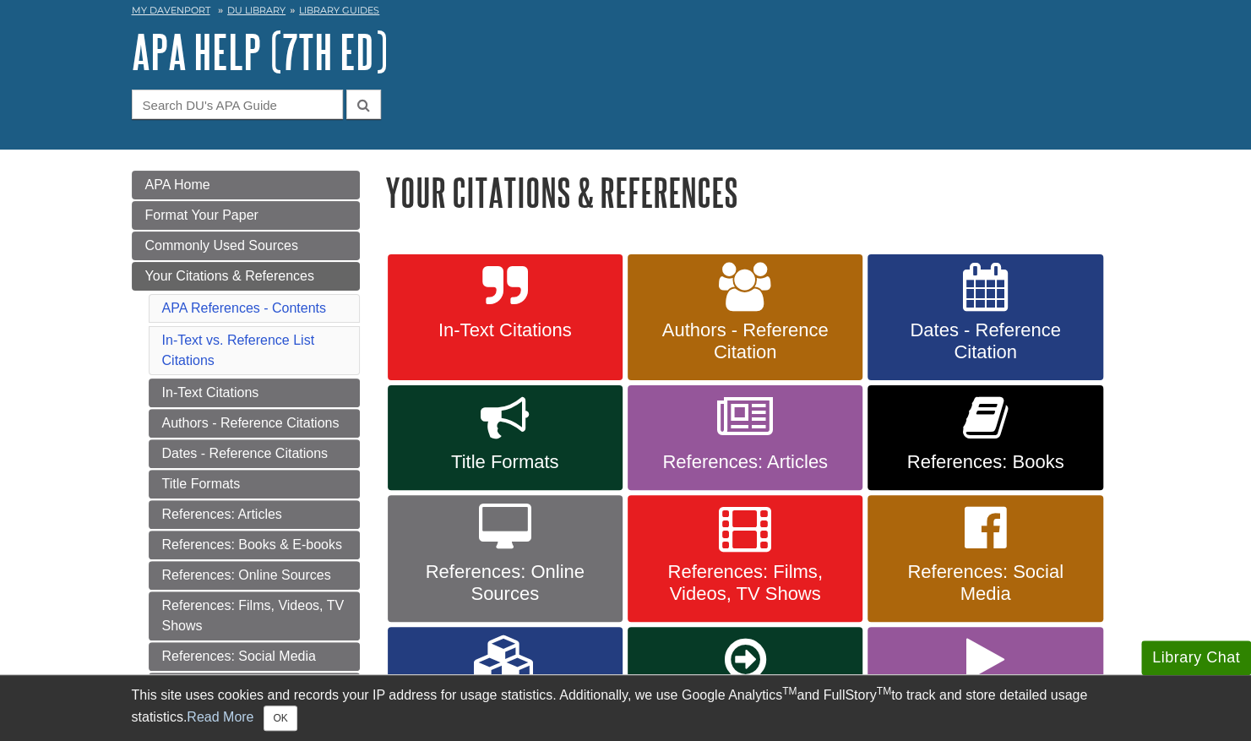 This screenshot has height=741, width=1251. What do you see at coordinates (259, 52) in the screenshot?
I see `a: APA Help (7th Ed)` at bounding box center [259, 52].